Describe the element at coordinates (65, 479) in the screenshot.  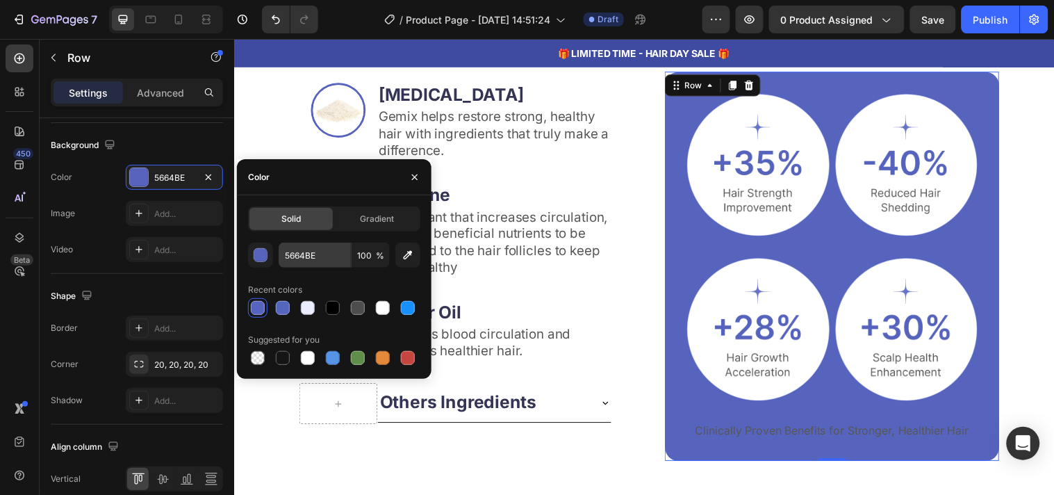
I see `div: Vertical` at that location.